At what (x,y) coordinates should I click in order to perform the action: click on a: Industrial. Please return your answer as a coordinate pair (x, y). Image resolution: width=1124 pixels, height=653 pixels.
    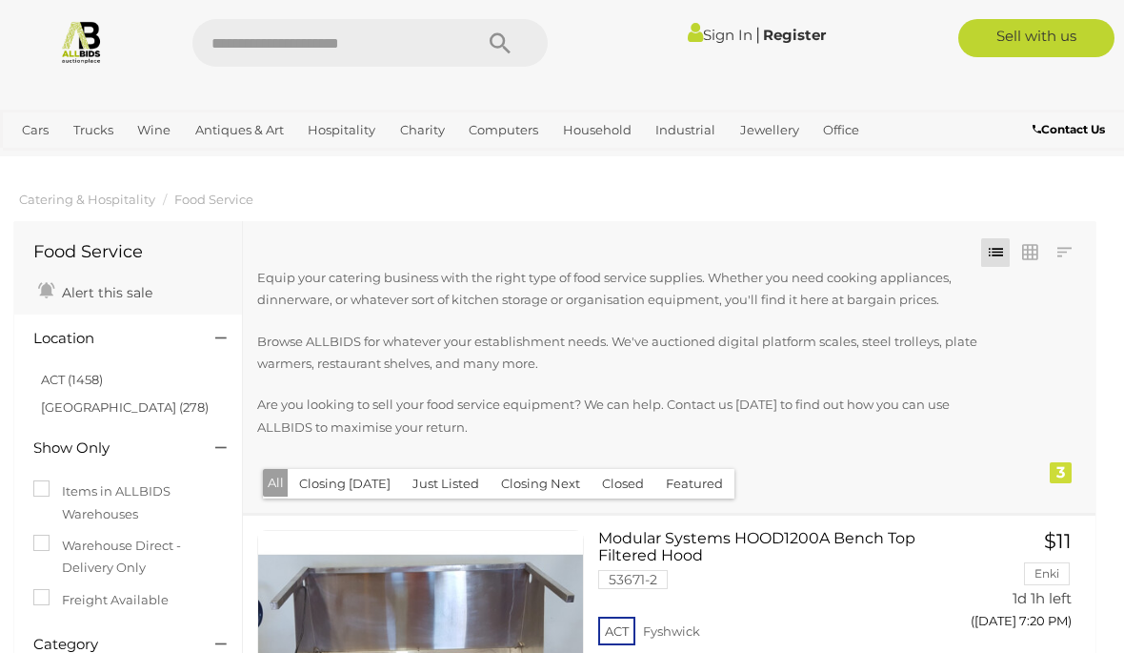
    Looking at the image, I should click on (685, 130).